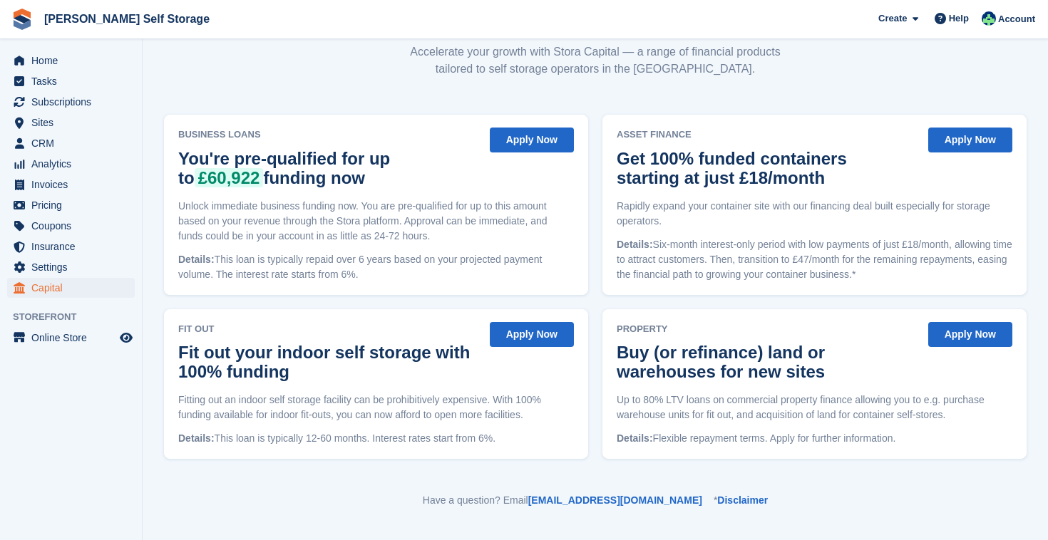 Image resolution: width=1048 pixels, height=540 pixels. I want to click on h2: You're pre-qualified for up to funding now, so click(326, 168).